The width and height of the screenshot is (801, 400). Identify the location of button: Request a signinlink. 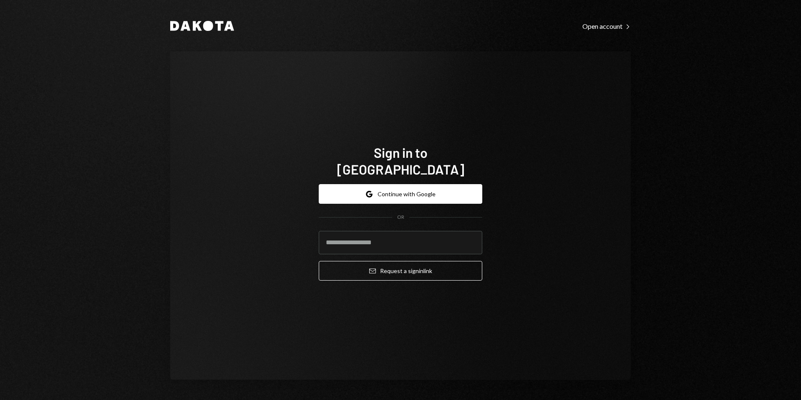
(401, 270).